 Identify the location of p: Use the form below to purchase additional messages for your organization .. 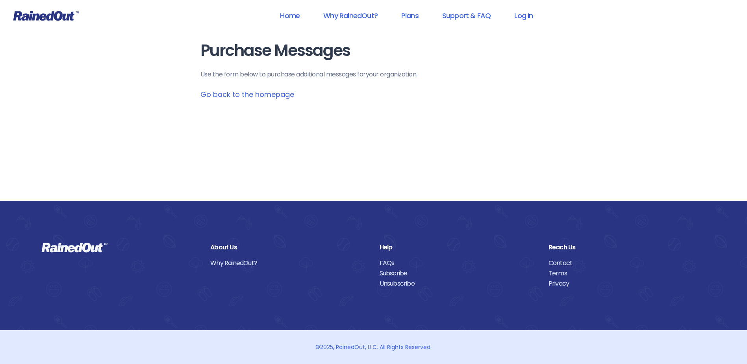
(374, 74).